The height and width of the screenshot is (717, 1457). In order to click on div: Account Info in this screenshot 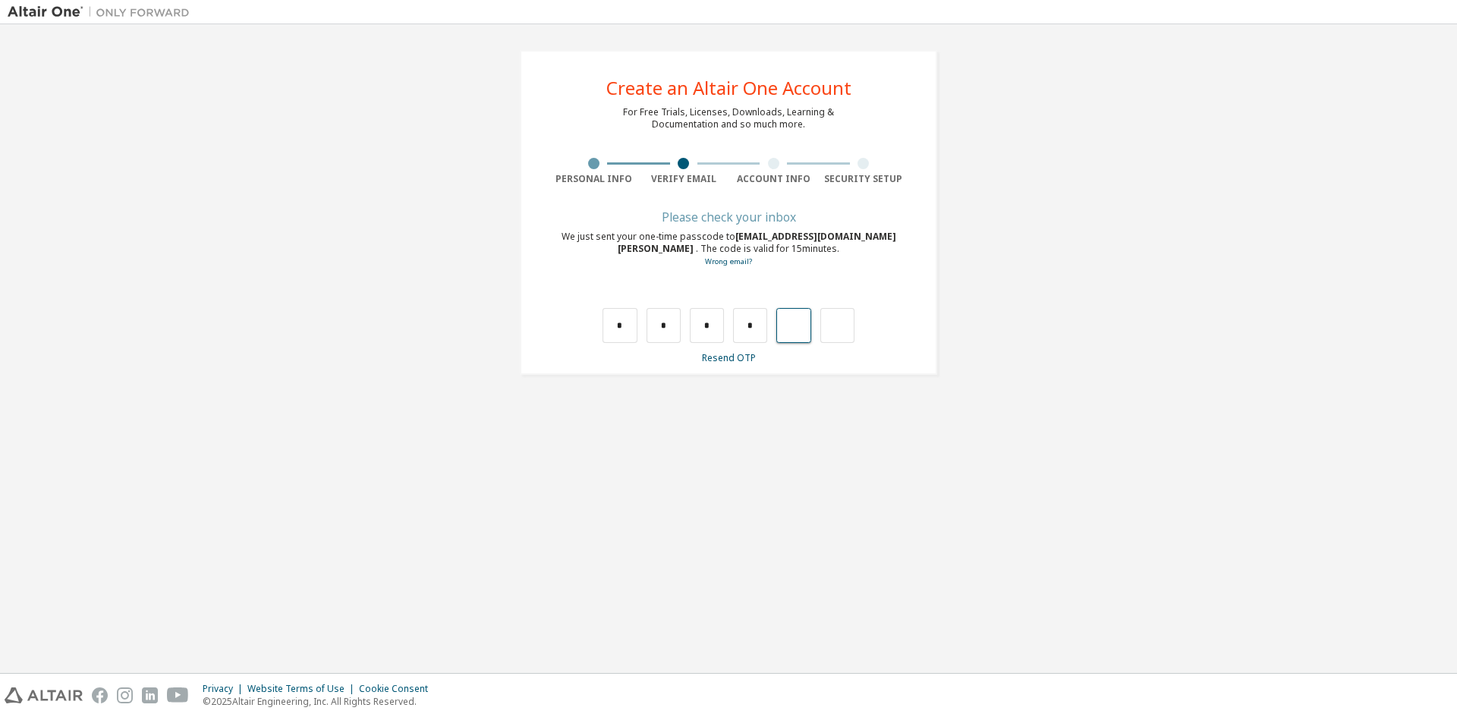, I will do `click(773, 179)`.